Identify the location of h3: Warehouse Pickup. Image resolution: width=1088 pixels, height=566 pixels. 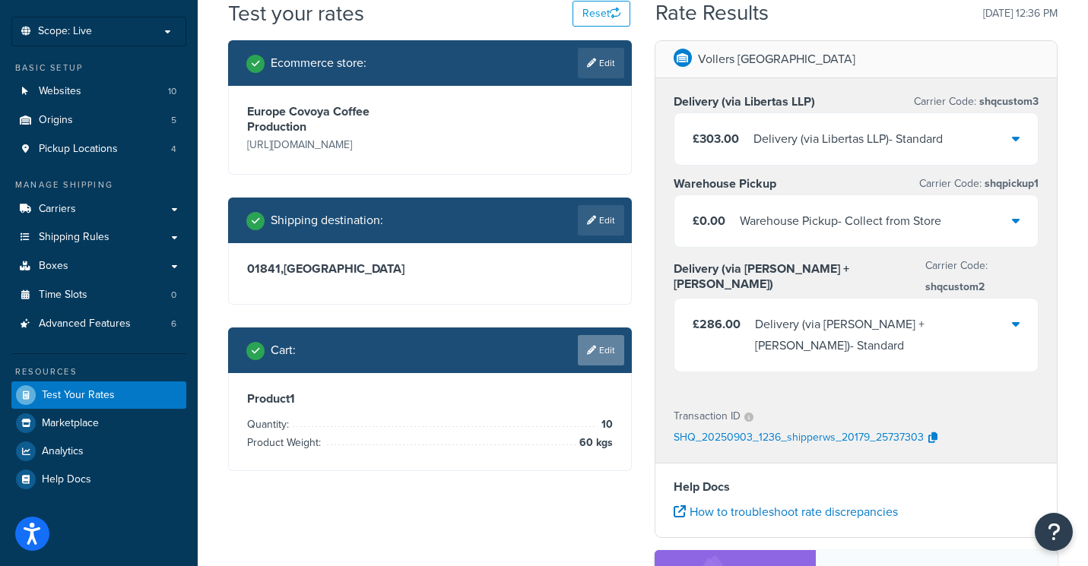
(724, 184).